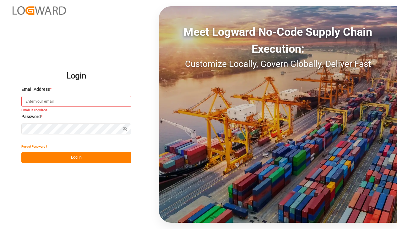 Image resolution: width=397 pixels, height=229 pixels. Describe the element at coordinates (76, 111) in the screenshot. I see `small: Email is required.` at that location.